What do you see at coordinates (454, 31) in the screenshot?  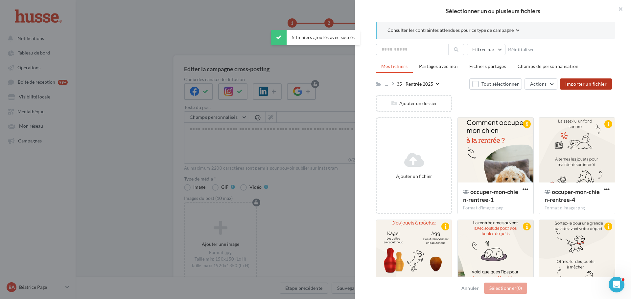 I see `button: Consulter les contraintes attendues pour ce type de campagne` at bounding box center [454, 31].